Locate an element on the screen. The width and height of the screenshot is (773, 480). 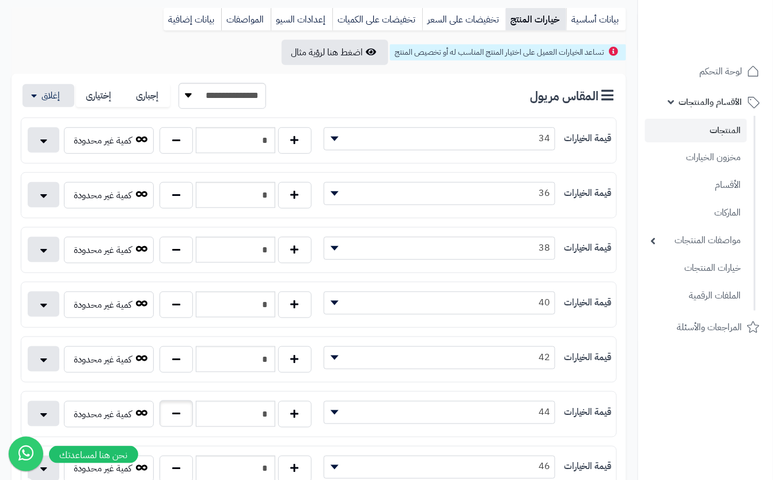
a: لوحة التحكم is located at coordinates (706, 71).